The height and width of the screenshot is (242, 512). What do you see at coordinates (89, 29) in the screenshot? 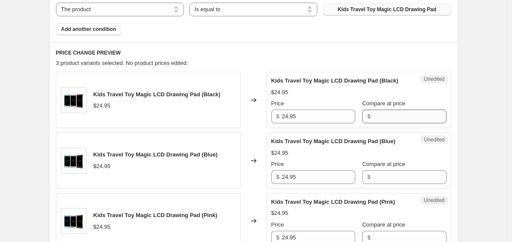
I see `span: Add another condition` at bounding box center [89, 29].